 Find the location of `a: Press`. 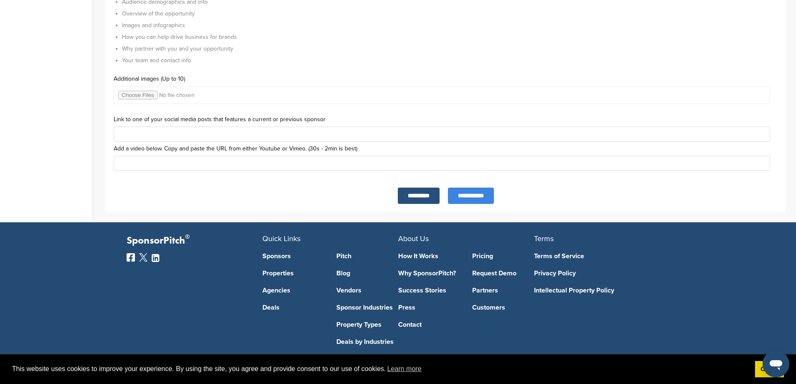

a: Press is located at coordinates (429, 307).